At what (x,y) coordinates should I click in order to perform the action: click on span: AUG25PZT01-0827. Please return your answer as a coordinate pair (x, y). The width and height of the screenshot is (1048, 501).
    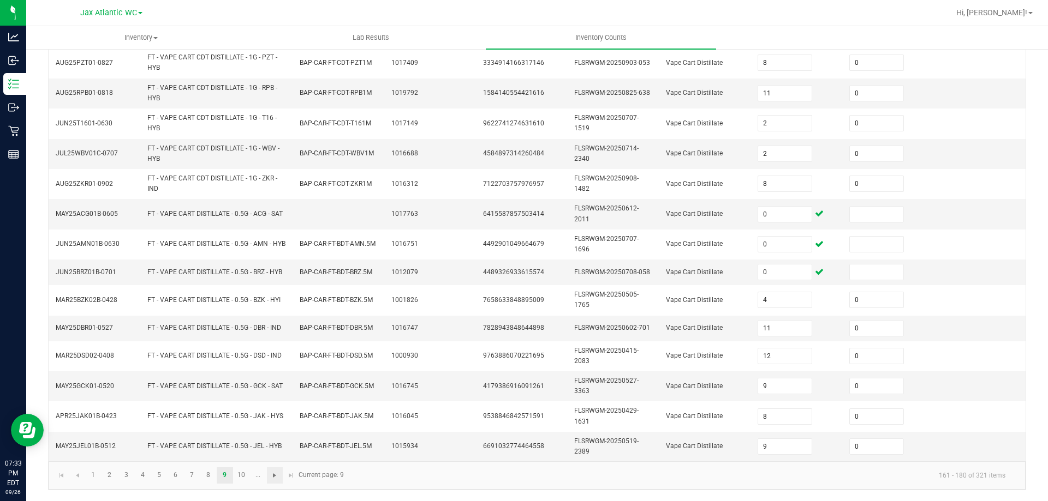
    Looking at the image, I should click on (84, 63).